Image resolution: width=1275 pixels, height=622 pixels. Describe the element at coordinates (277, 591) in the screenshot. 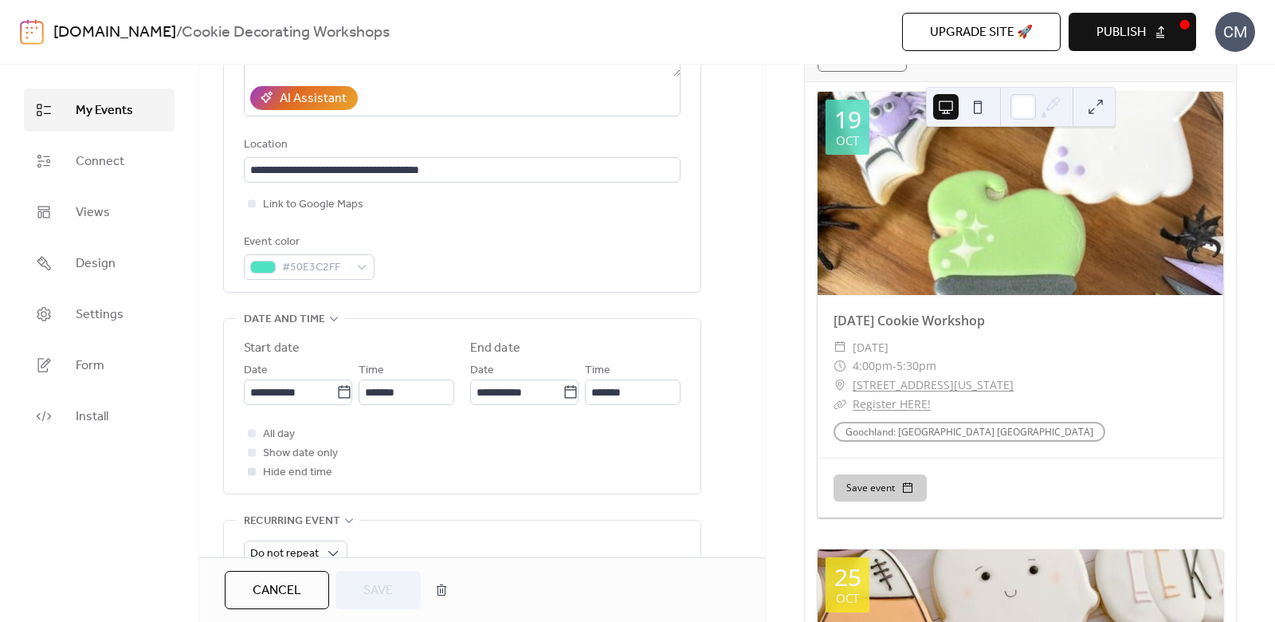

I see `span: Cancel` at that location.